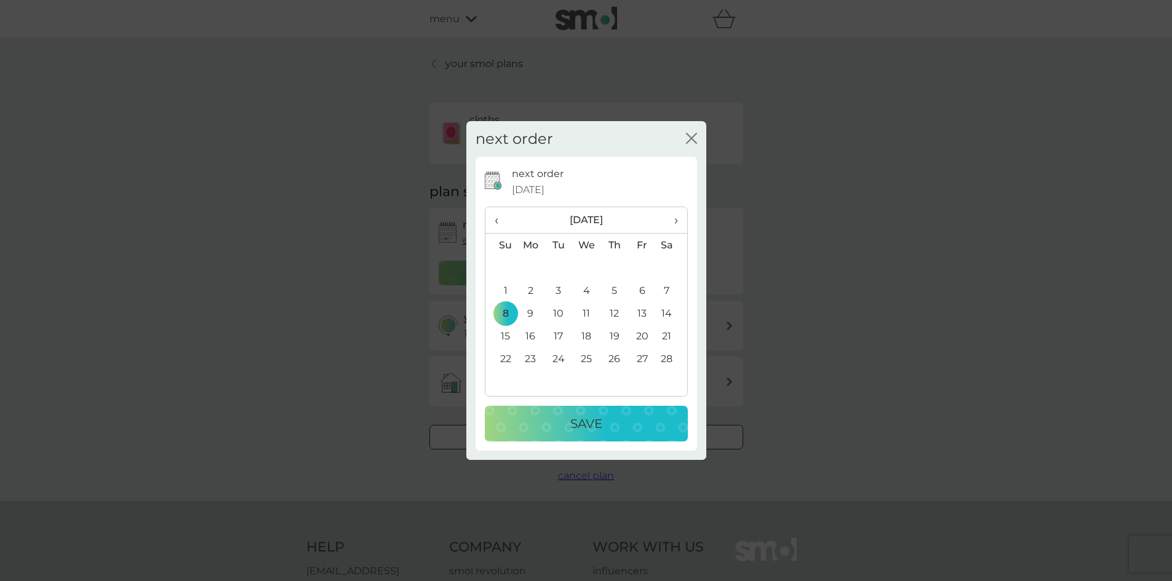  I want to click on td: 19, so click(614, 336).